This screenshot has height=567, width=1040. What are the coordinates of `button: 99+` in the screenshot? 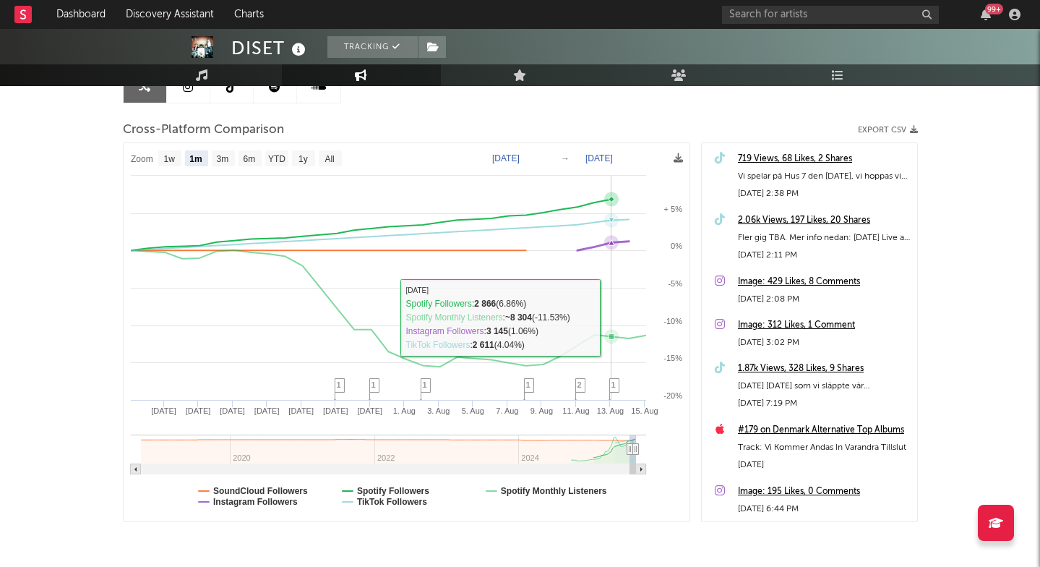 It's located at (986, 14).